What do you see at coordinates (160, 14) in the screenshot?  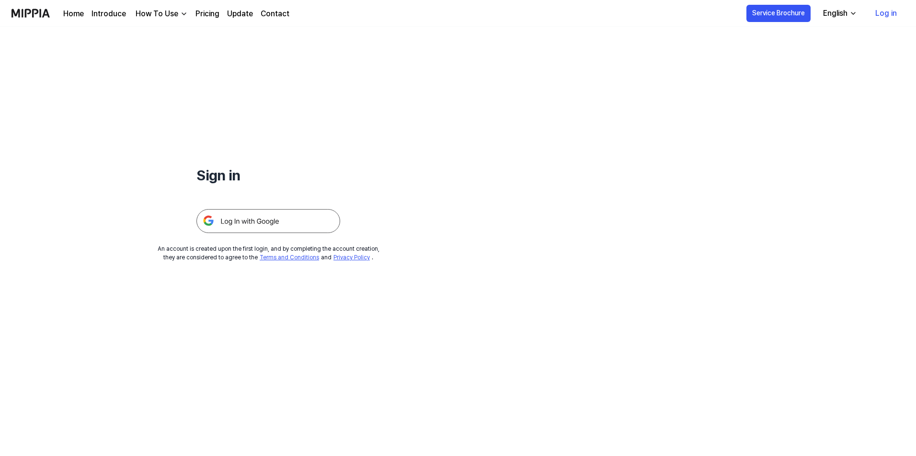 I see `button: How To Use` at bounding box center [160, 14].